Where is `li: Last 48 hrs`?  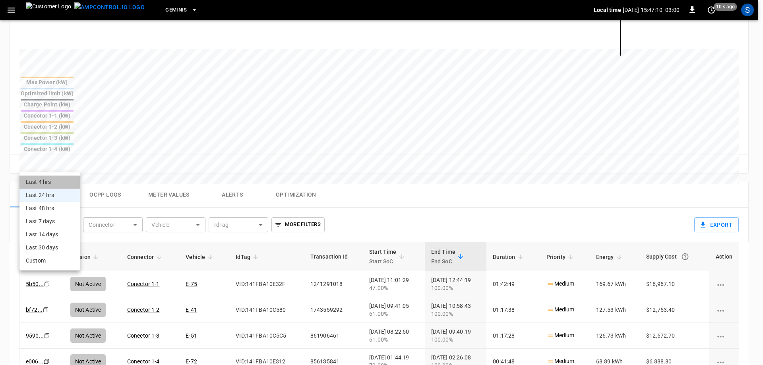 li: Last 48 hrs is located at coordinates (50, 208).